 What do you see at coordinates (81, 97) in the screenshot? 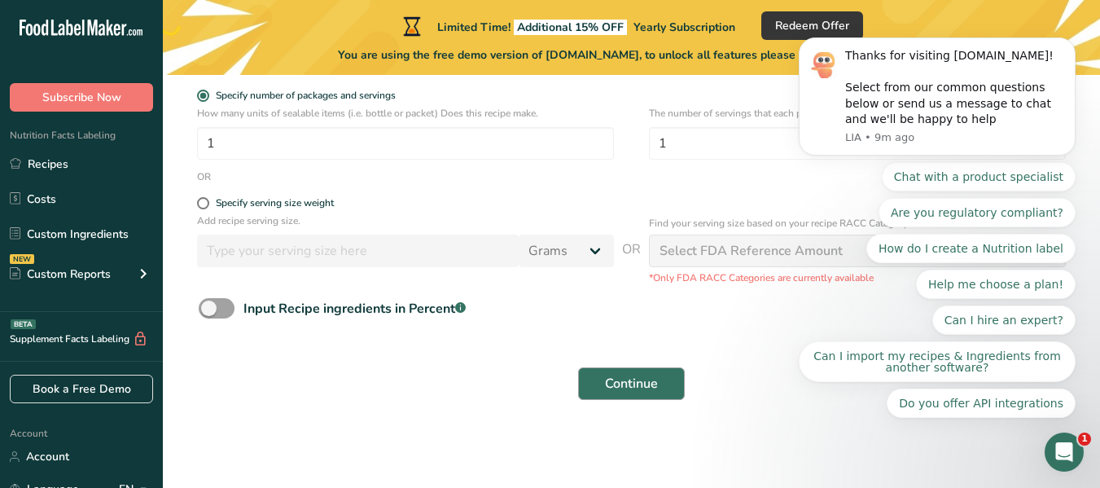
I see `span: Subscribe Now` at bounding box center [81, 97].